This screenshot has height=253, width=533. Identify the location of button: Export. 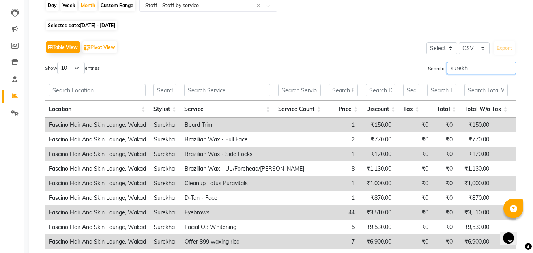
(505, 48).